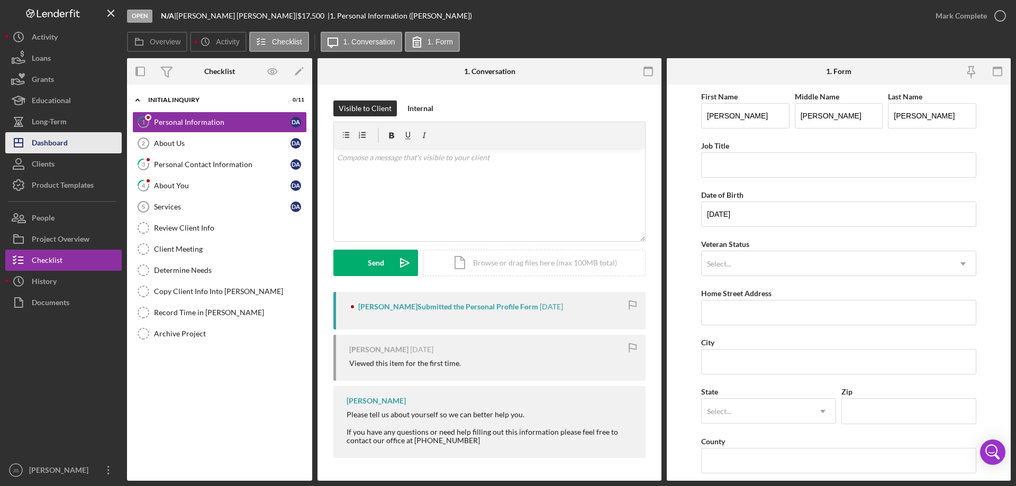 Image resolution: width=1016 pixels, height=486 pixels. Describe the element at coordinates (44, 283) in the screenshot. I see `div: History` at that location.